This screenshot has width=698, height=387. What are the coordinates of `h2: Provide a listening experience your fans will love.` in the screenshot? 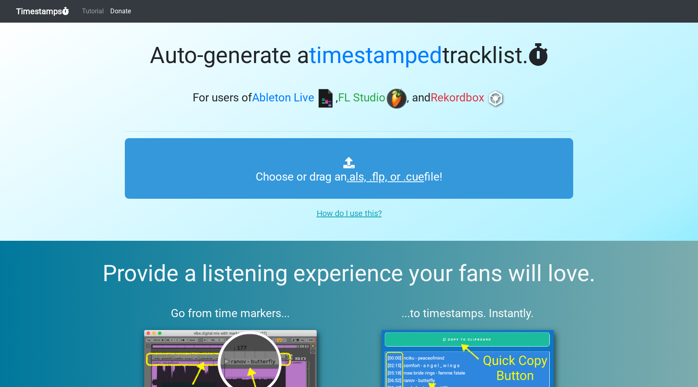 It's located at (349, 274).